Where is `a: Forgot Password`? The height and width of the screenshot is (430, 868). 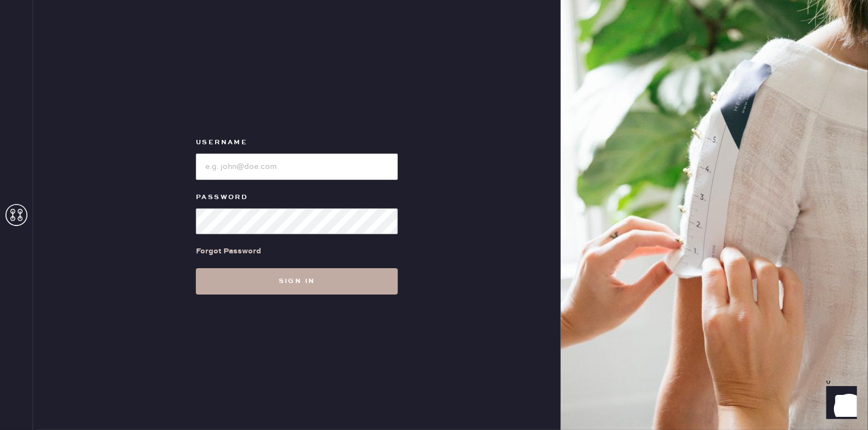 a: Forgot Password is located at coordinates (228, 251).